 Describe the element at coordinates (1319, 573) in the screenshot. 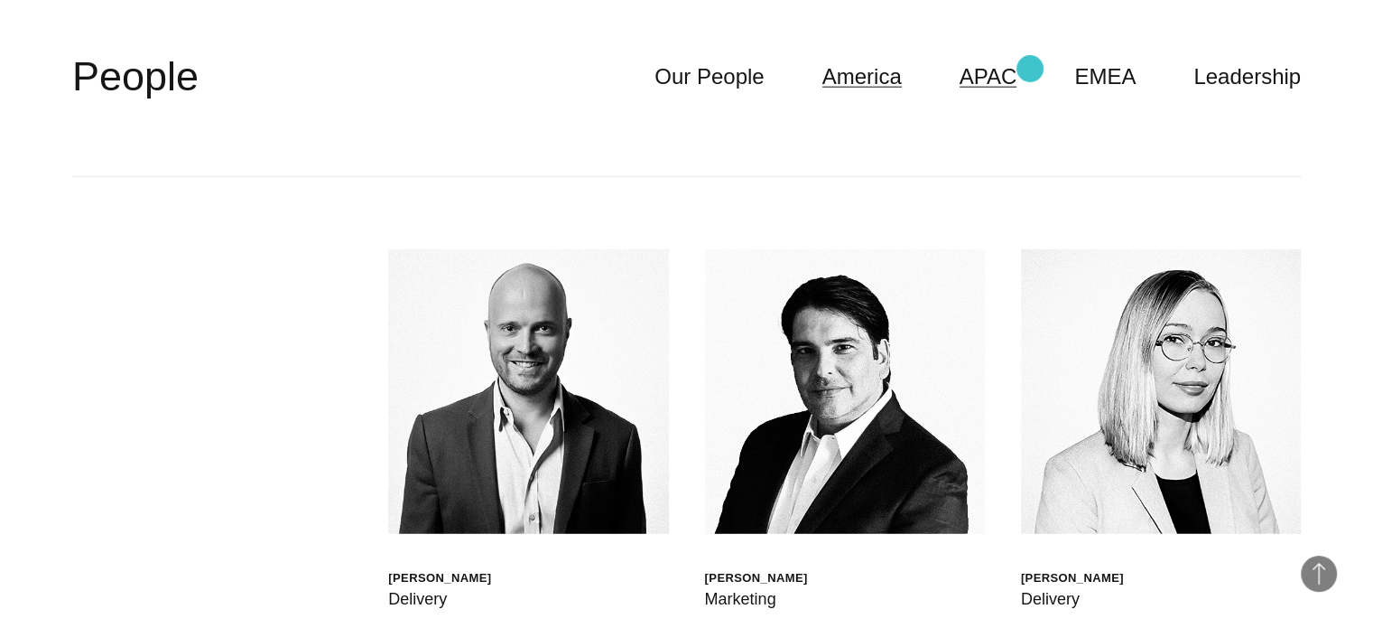

I see `button: Back to Top` at that location.